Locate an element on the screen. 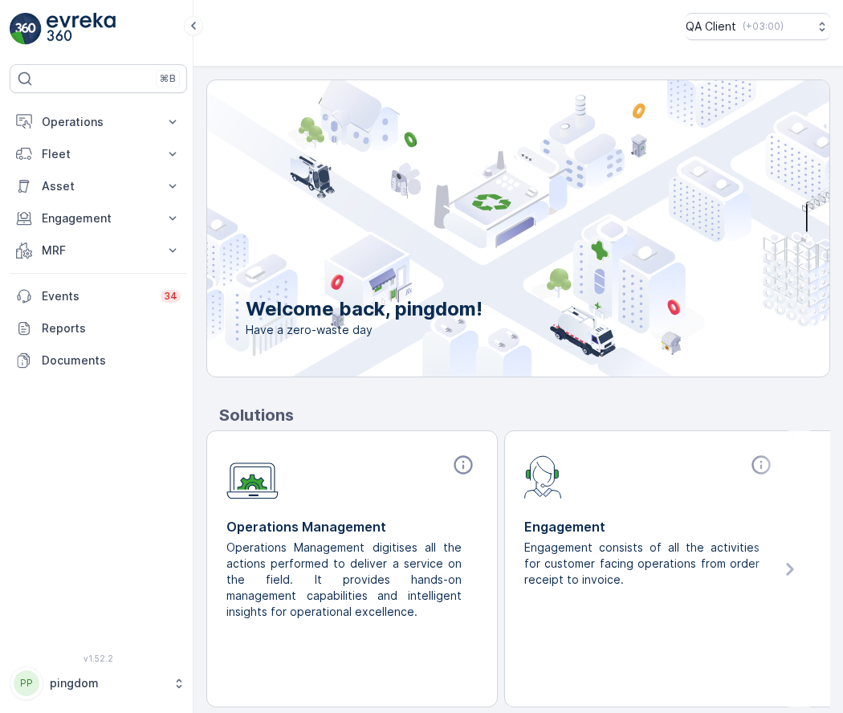 The image size is (843, 713). a: Events34 is located at coordinates (98, 296).